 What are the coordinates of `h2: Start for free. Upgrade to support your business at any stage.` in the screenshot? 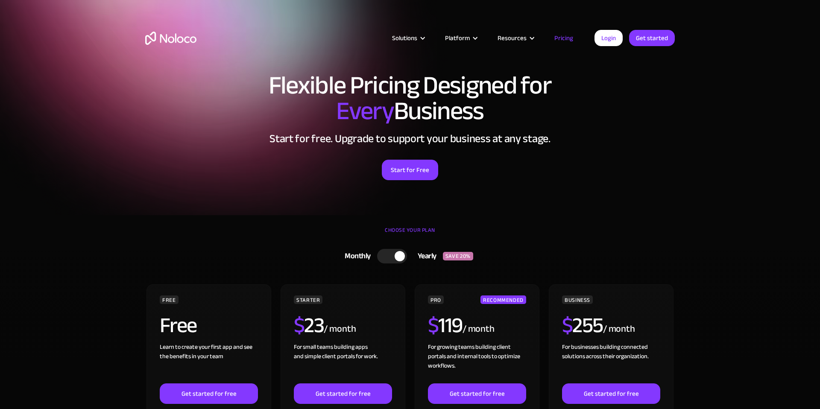 It's located at (410, 139).